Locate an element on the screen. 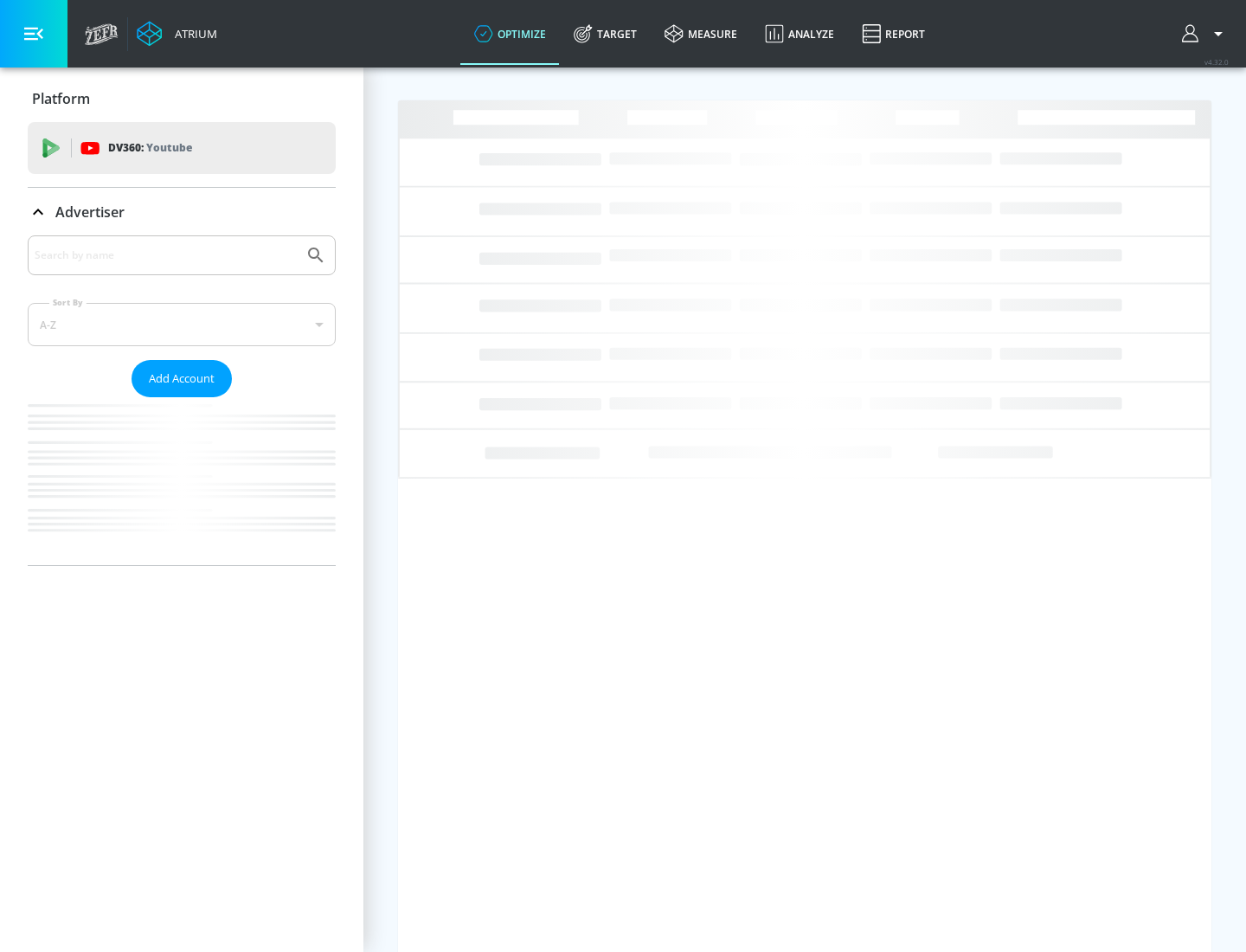 The width and height of the screenshot is (1246, 952). span: Add Account is located at coordinates (182, 378).